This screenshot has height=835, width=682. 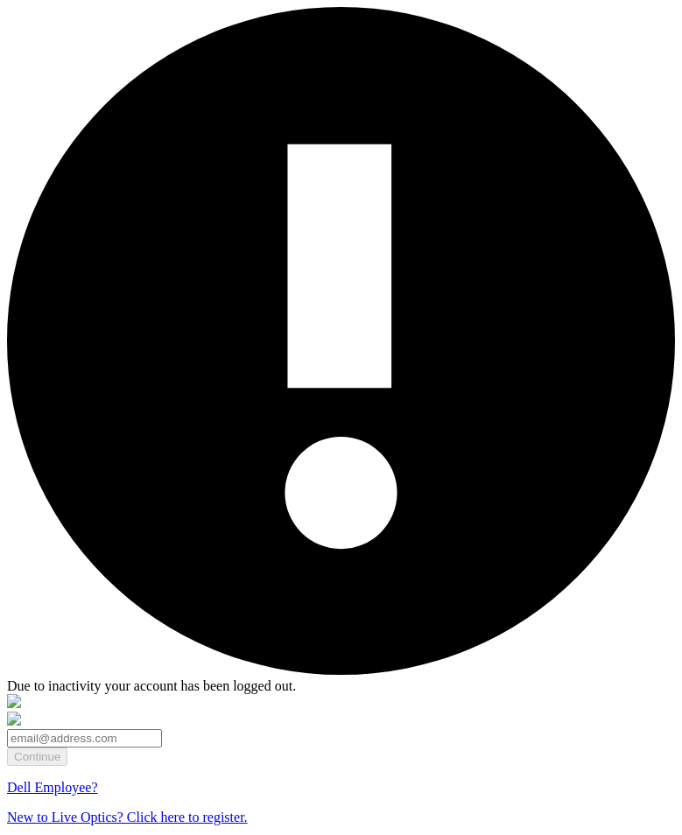 I want to click on div: Due to inactivity your account has been logged out., so click(x=341, y=686).